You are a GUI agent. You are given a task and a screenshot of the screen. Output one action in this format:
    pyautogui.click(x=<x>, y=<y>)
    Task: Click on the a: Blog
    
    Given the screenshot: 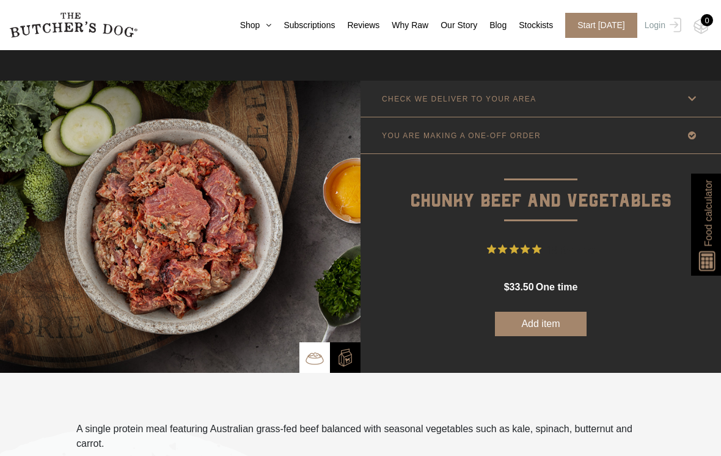 What is the action you would take?
    pyautogui.click(x=492, y=25)
    